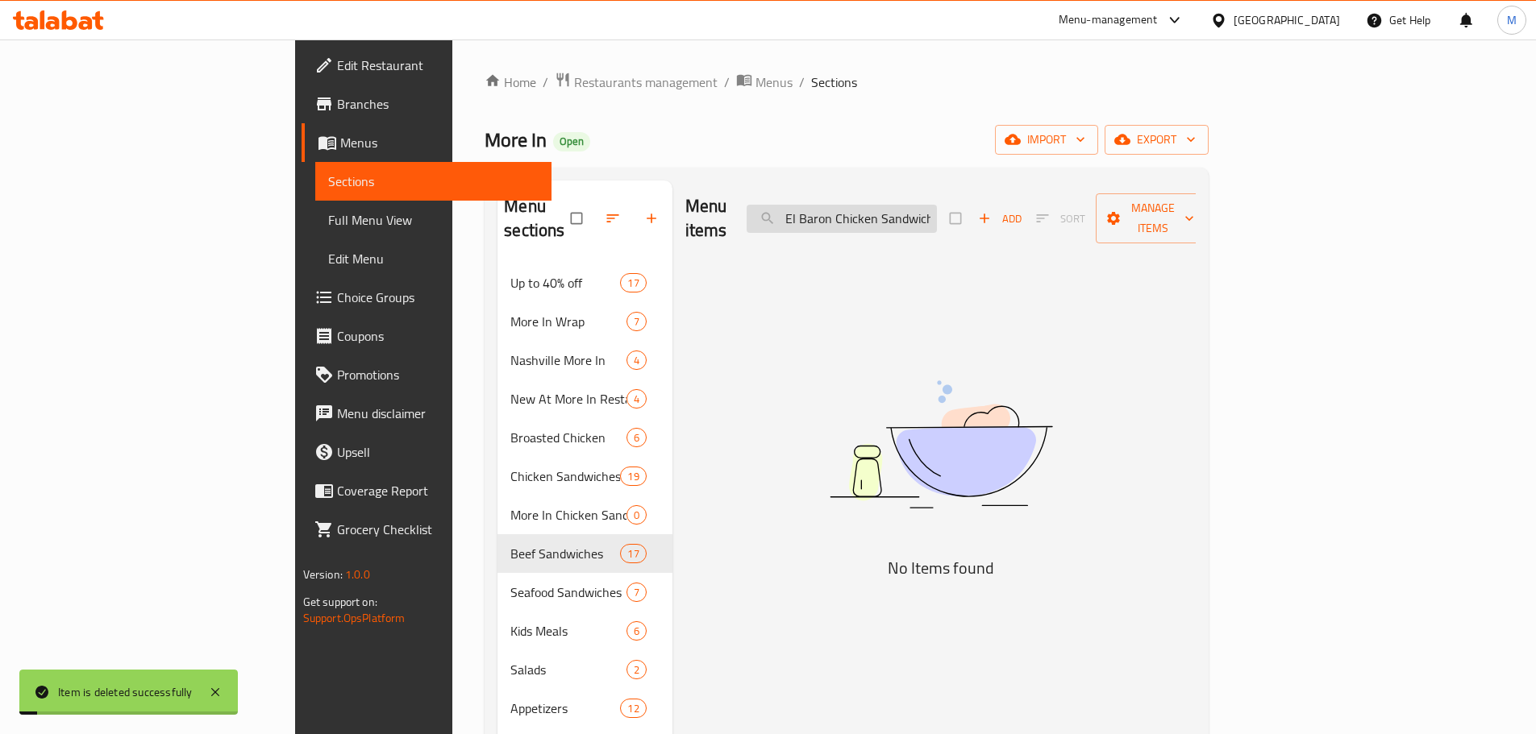 This screenshot has width=1536, height=734. Describe the element at coordinates (653, 218) in the screenshot. I see `button: Add section` at that location.